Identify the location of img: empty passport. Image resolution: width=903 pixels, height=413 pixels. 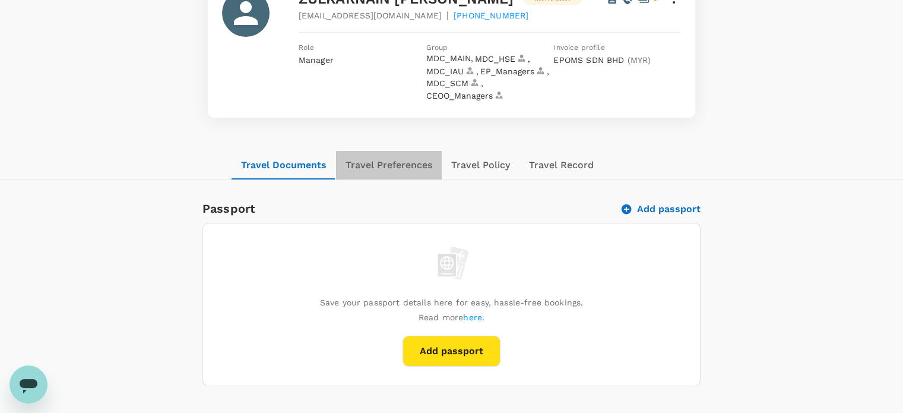
(452, 263).